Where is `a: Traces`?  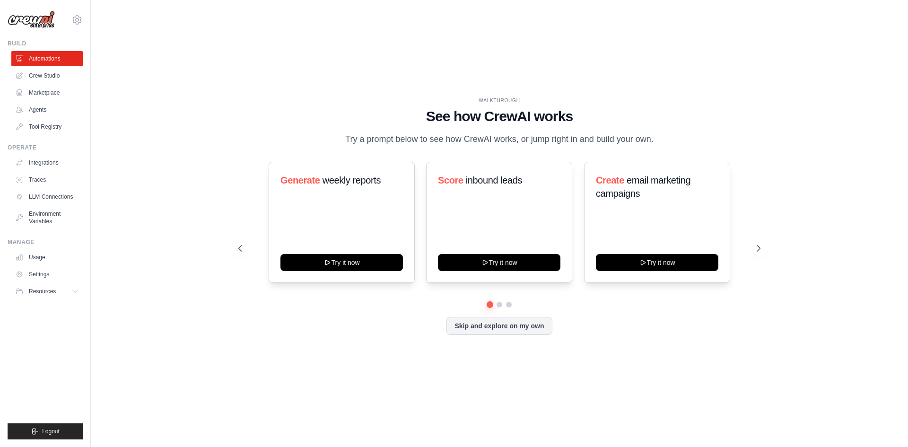 a: Traces is located at coordinates (47, 180).